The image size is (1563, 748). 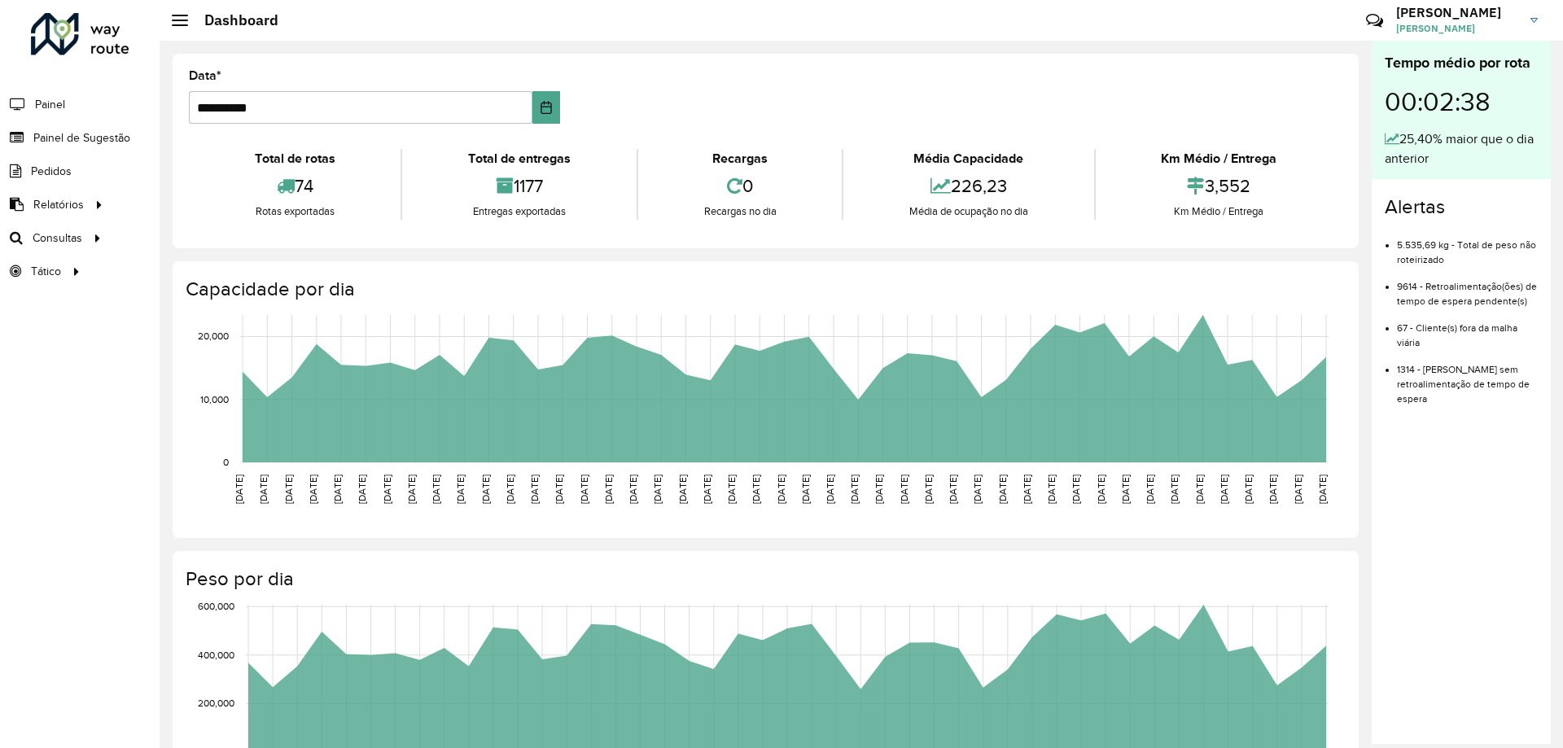 What do you see at coordinates (1461, 102) in the screenshot?
I see `div: 00:02:38` at bounding box center [1461, 102].